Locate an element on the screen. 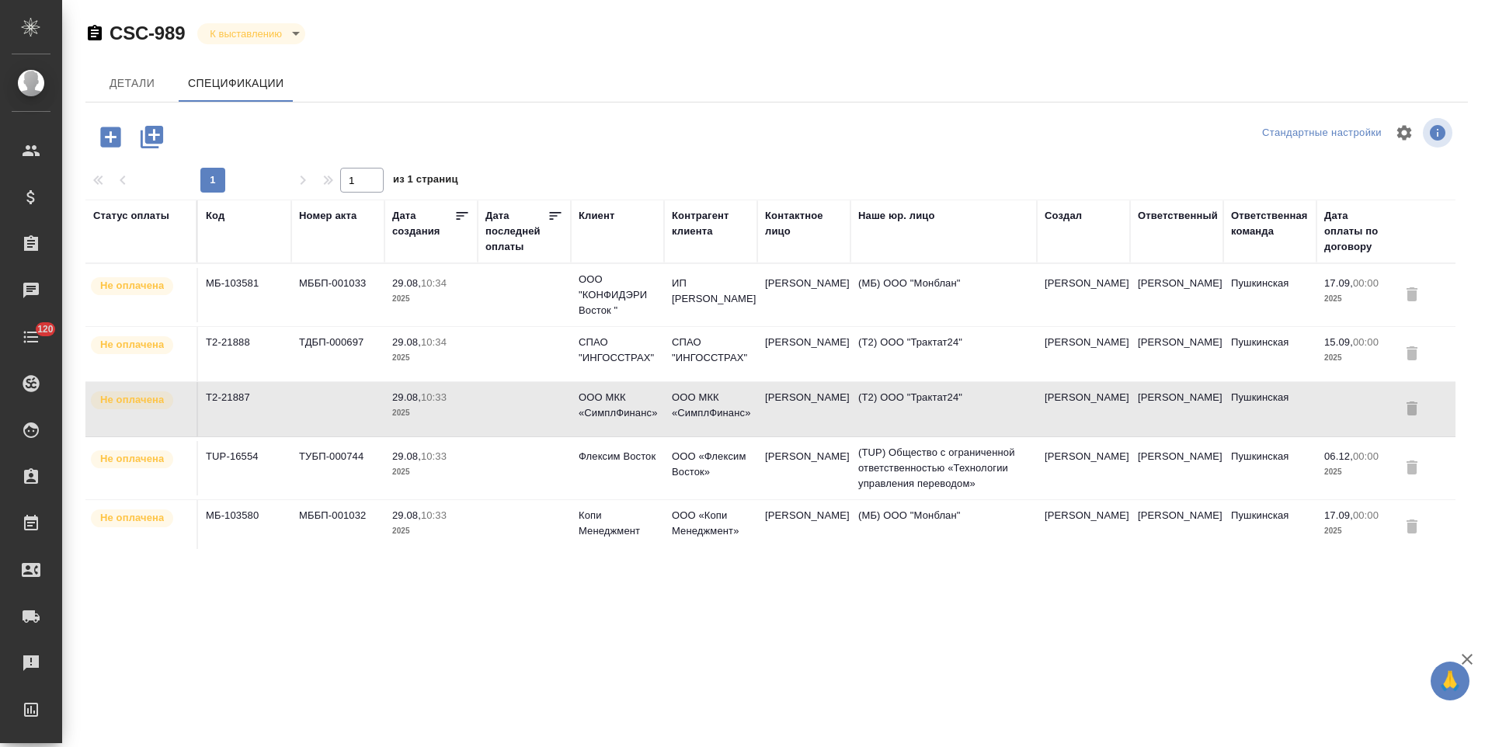 The width and height of the screenshot is (1485, 747). a: CSC-989 is located at coordinates (147, 33).